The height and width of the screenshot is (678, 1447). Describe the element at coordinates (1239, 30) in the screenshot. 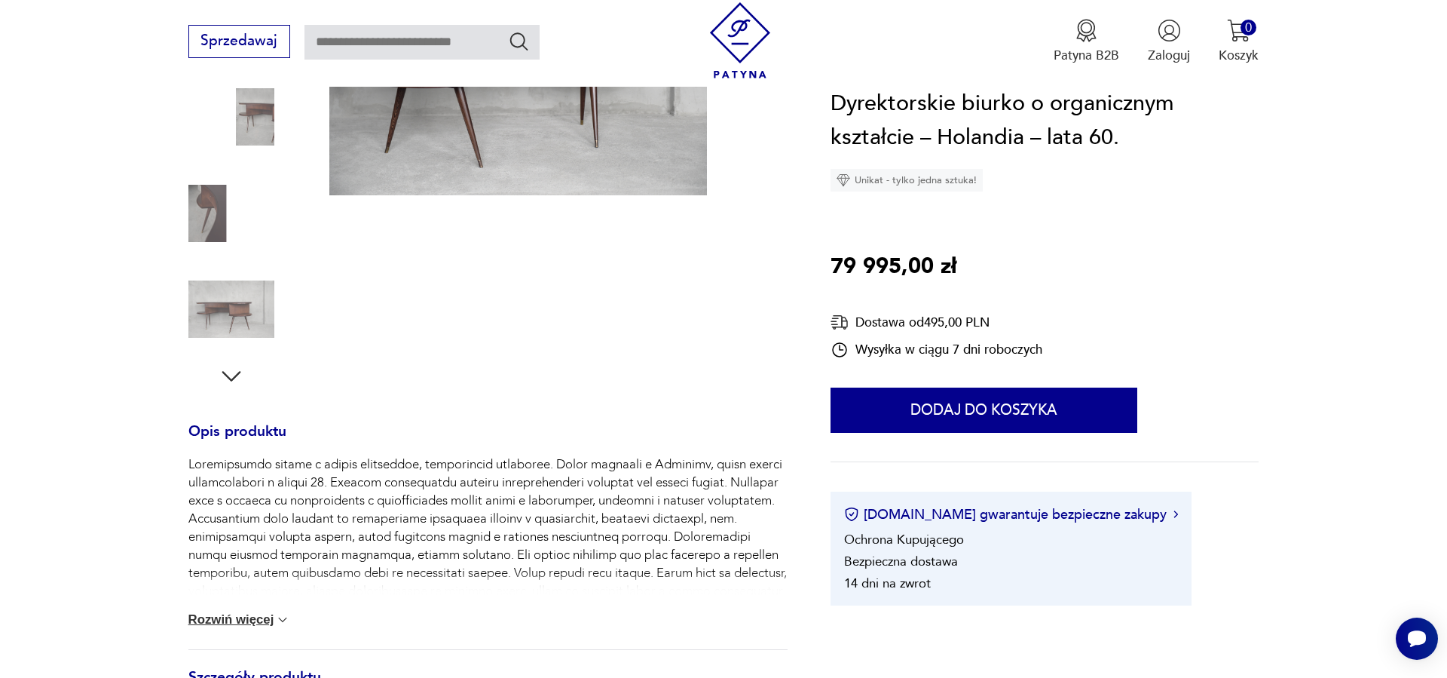

I see `img: Ikona koszyka` at that location.